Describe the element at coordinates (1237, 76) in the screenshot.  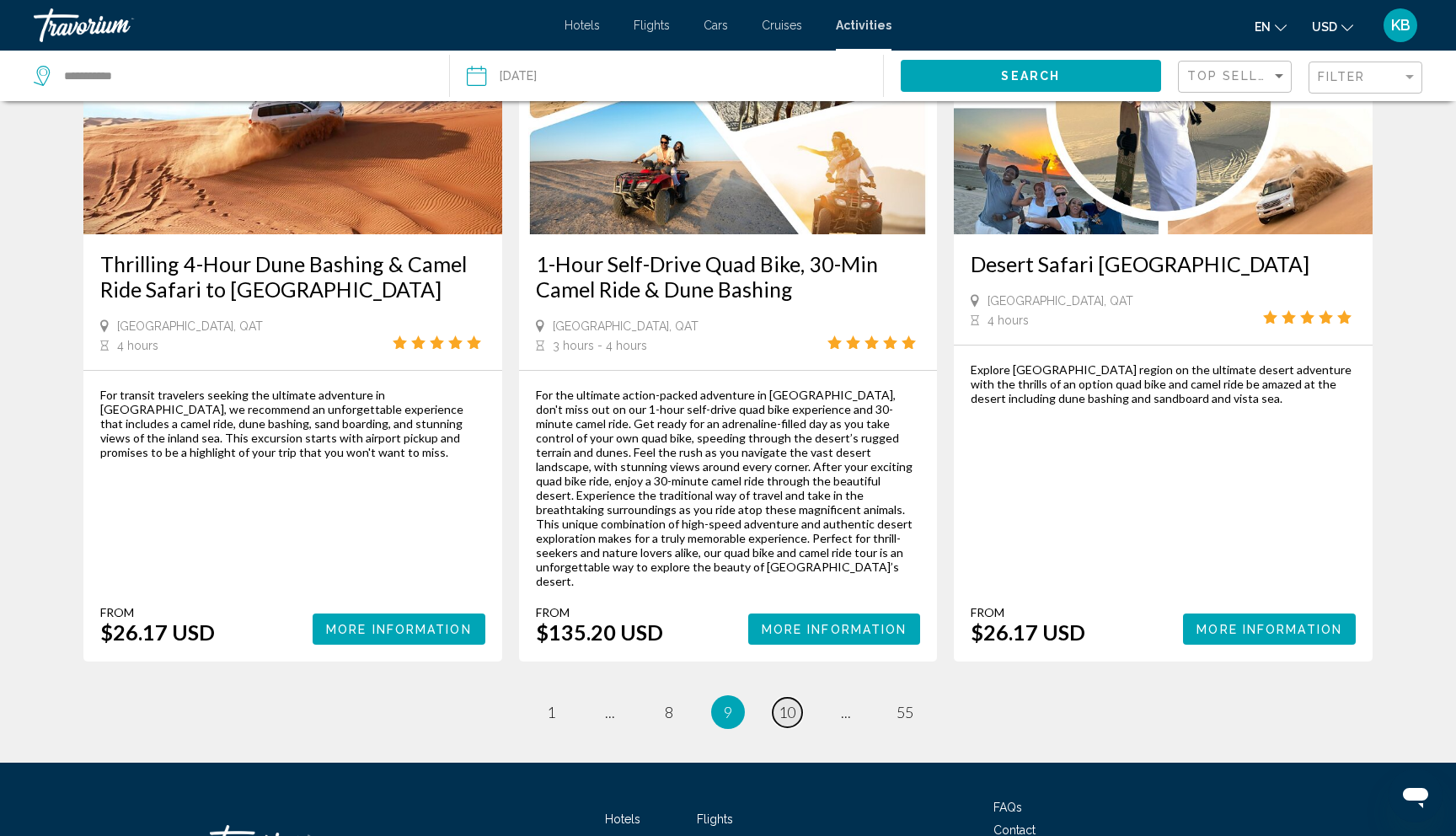
I see `span: Top Sellers` at that location.